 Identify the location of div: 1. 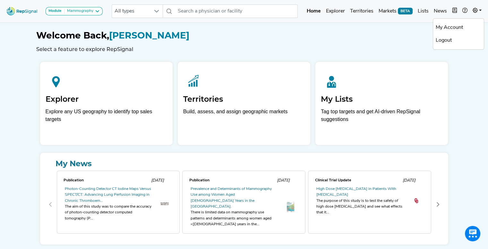
(244, 204).